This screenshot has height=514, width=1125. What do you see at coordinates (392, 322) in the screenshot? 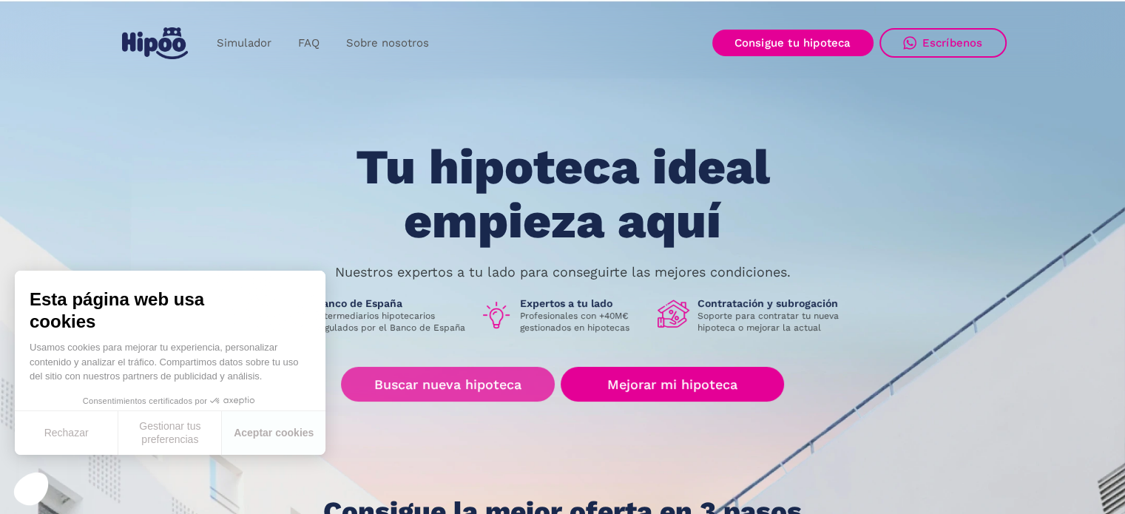
I see `p: Intermediarios hipotecarios regulados por el Banco de España` at bounding box center [392, 322].